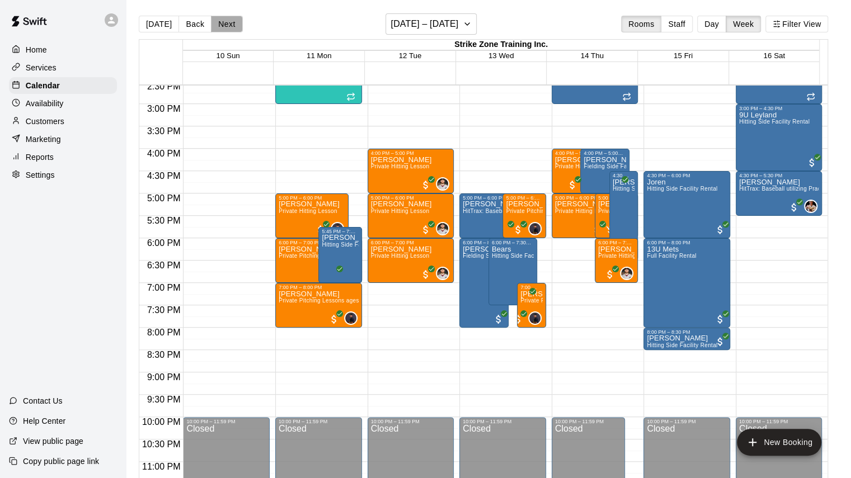 The height and width of the screenshot is (478, 851). Describe the element at coordinates (624, 176) in the screenshot. I see `div: 4:30 PM – 6:30 PM` at that location.